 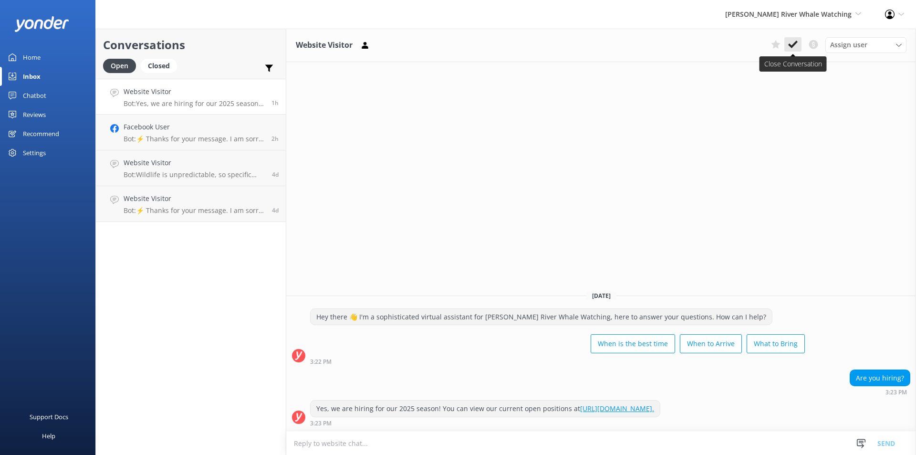 I want to click on h2: Conversations, so click(x=191, y=45).